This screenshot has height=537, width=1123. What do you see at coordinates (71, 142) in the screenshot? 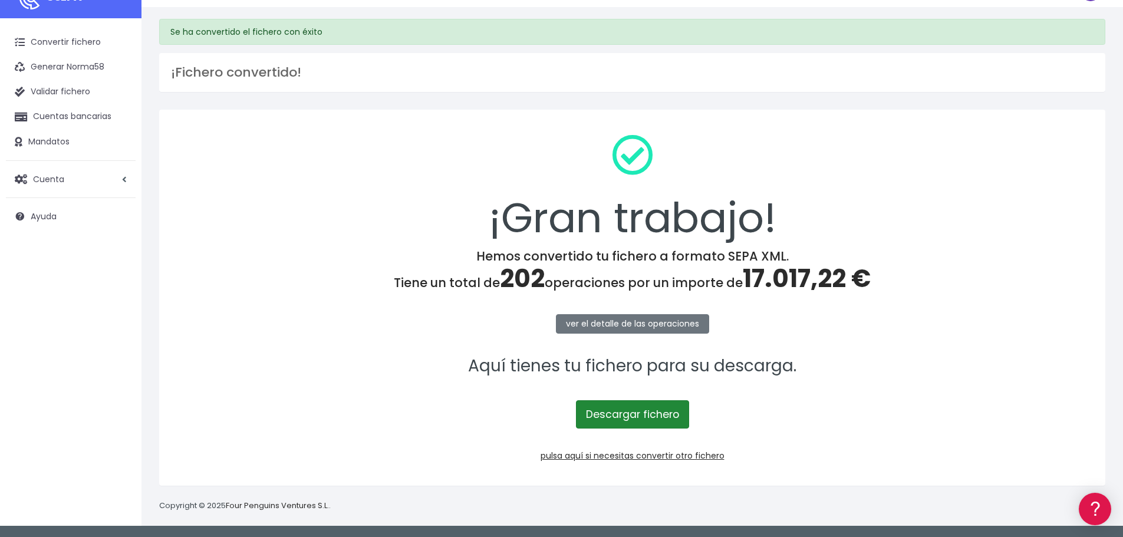
I see `a: Mandatos` at bounding box center [71, 142].